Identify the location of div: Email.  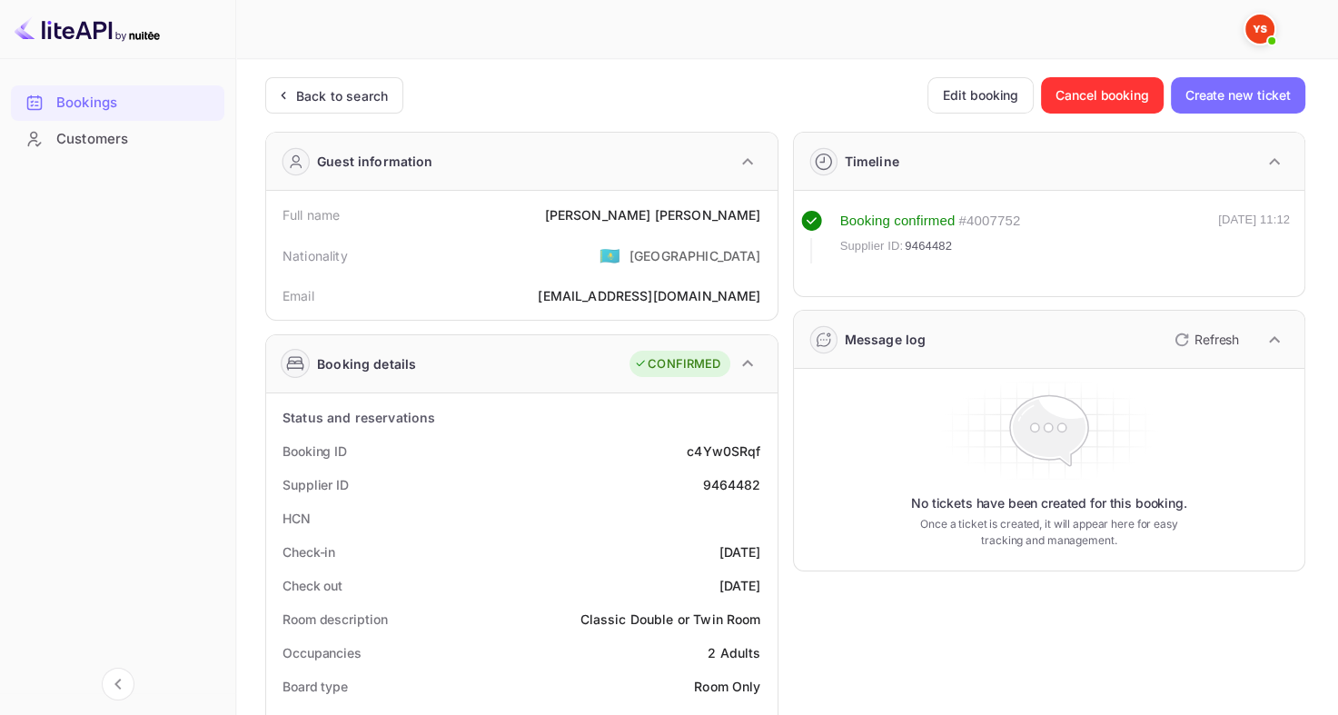
(298, 295).